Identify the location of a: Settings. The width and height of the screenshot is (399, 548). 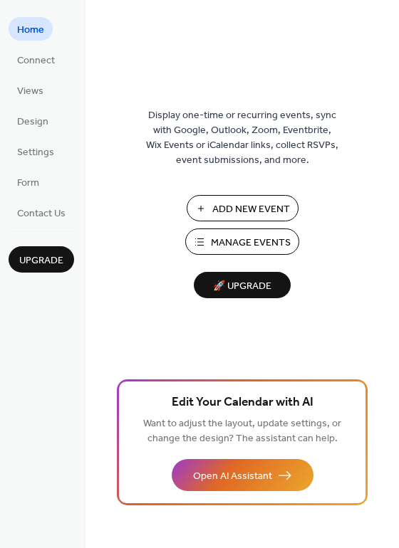
(36, 151).